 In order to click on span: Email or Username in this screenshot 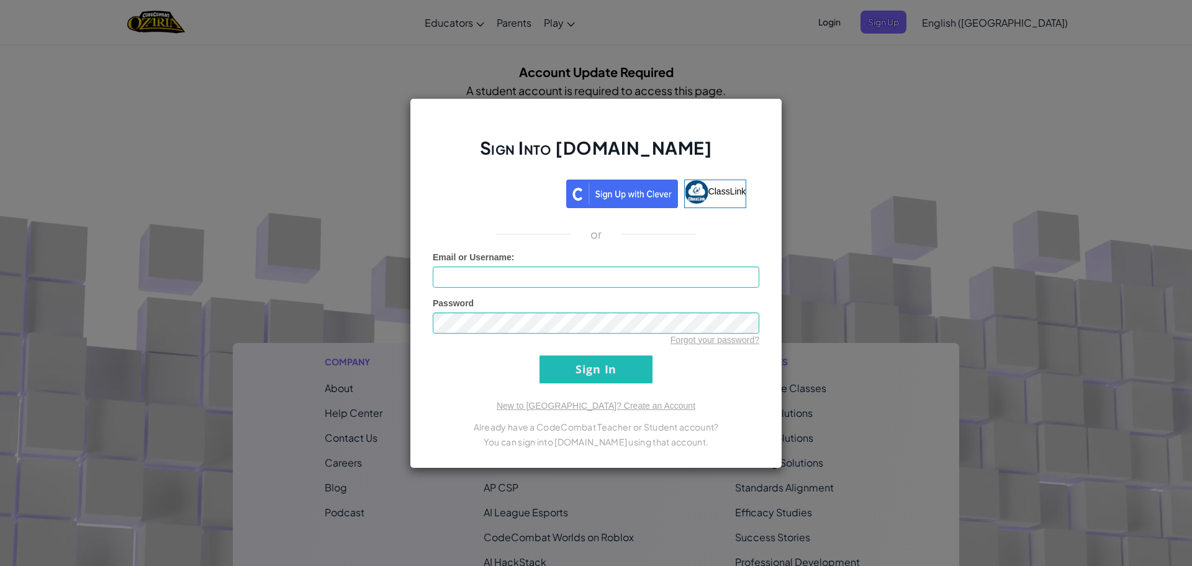, I will do `click(472, 257)`.